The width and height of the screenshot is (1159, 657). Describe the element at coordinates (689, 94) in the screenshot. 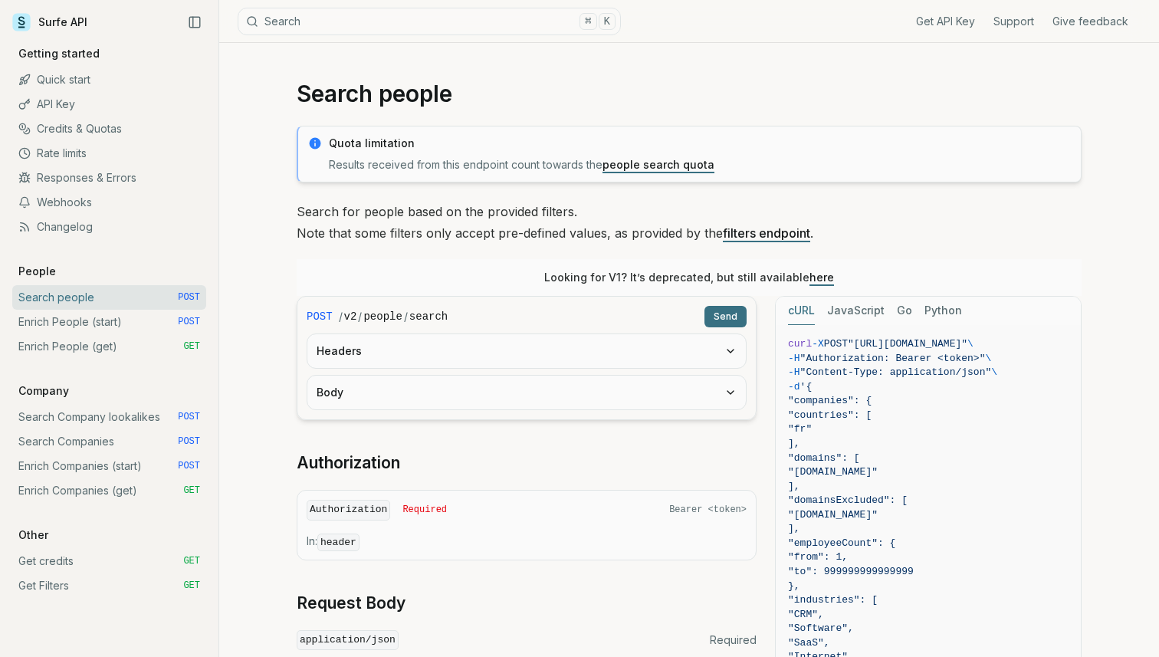

I see `h1: Search people` at that location.